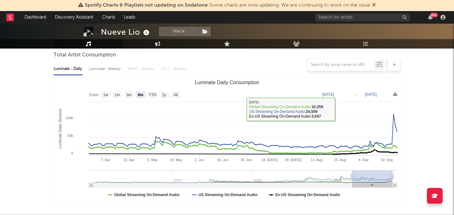  Describe the element at coordinates (94, 95) in the screenshot. I see `text: Zoom` at that location.